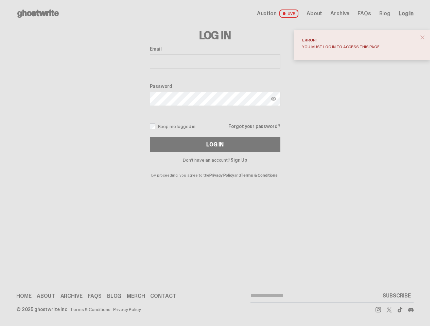  I want to click on span: FAQs, so click(364, 14).